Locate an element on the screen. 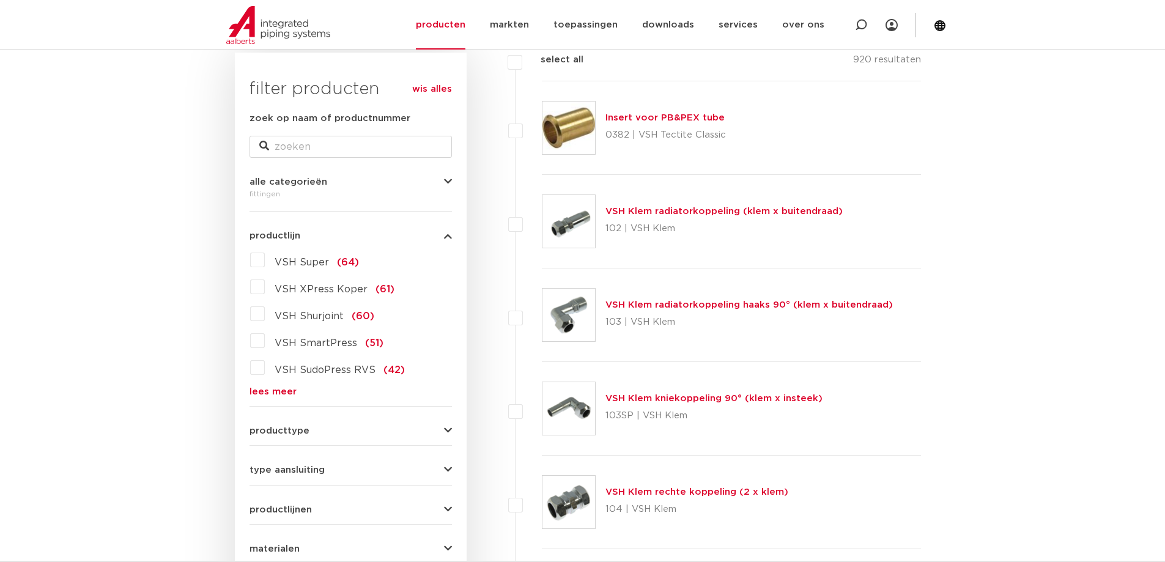 The height and width of the screenshot is (562, 1165). label: zoek op naam of productnummer is located at coordinates (330, 119).